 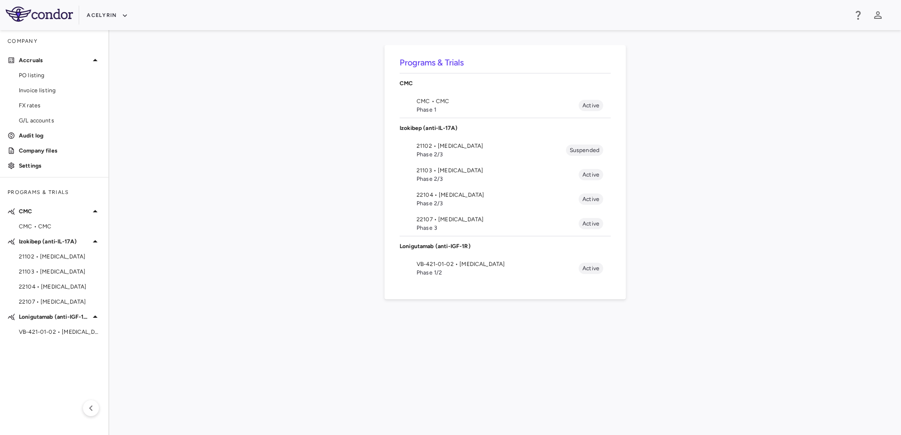 I want to click on span: Phase 1/2, so click(x=497, y=273).